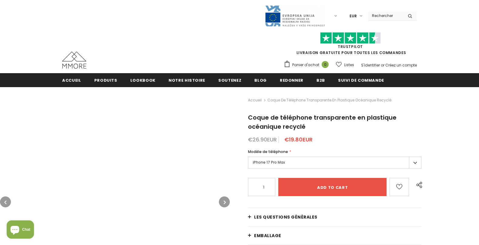 The width and height of the screenshot is (479, 245). What do you see at coordinates (261, 80) in the screenshot?
I see `a: Blog` at bounding box center [261, 80].